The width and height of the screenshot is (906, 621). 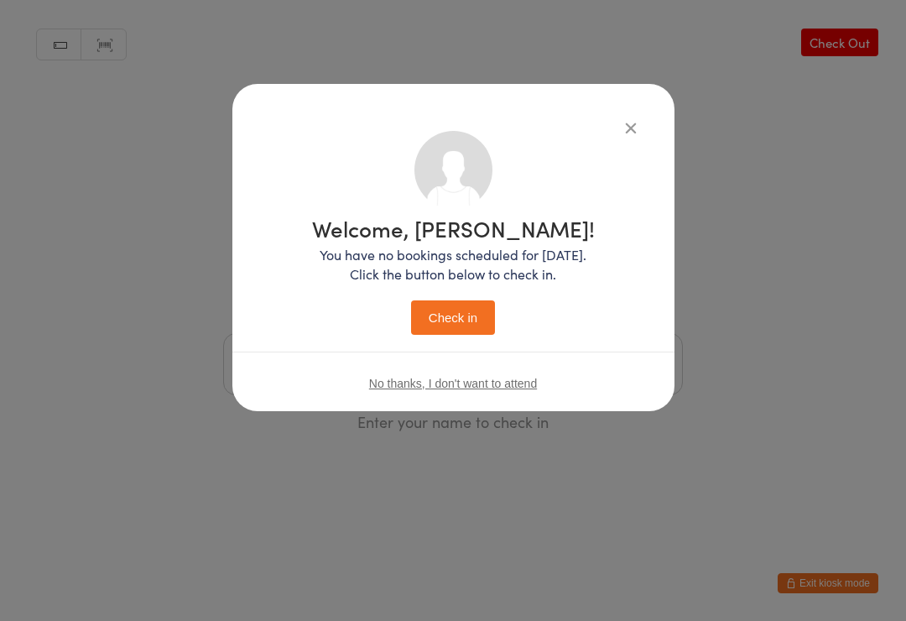 I want to click on img: no_photo.png, so click(x=453, y=170).